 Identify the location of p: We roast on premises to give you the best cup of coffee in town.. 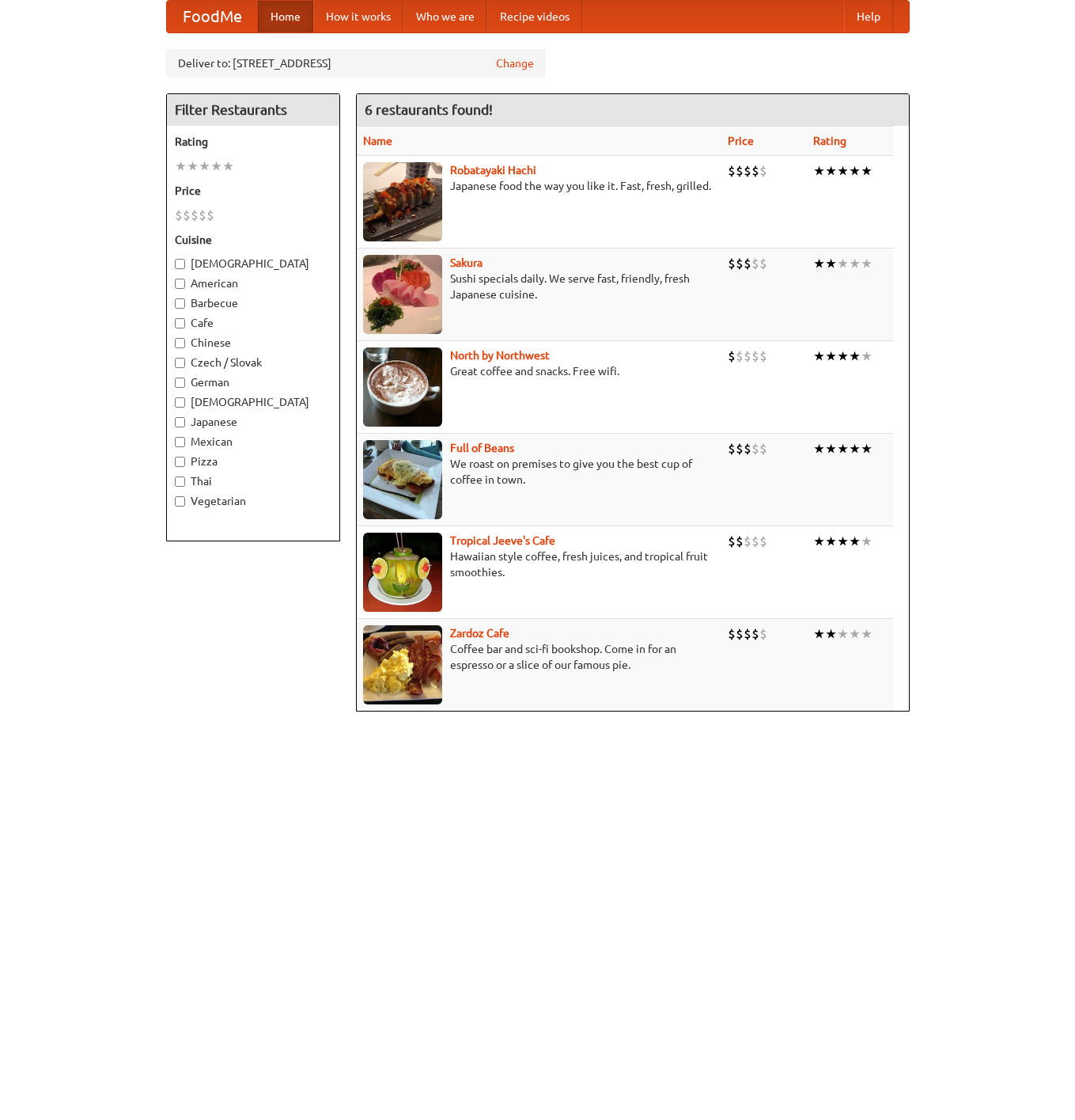
(540, 471).